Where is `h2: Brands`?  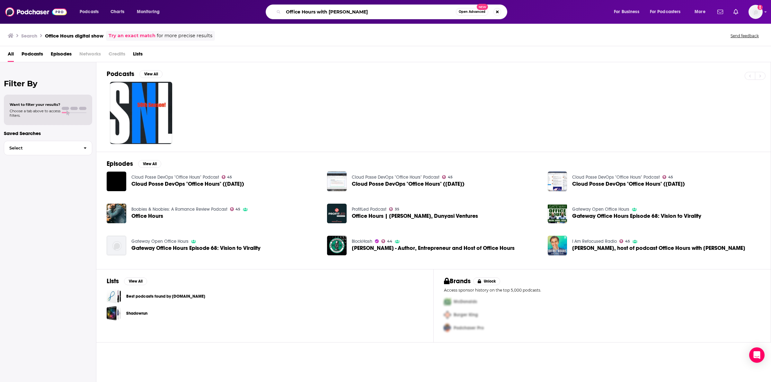
h2: Brands is located at coordinates (457, 281).